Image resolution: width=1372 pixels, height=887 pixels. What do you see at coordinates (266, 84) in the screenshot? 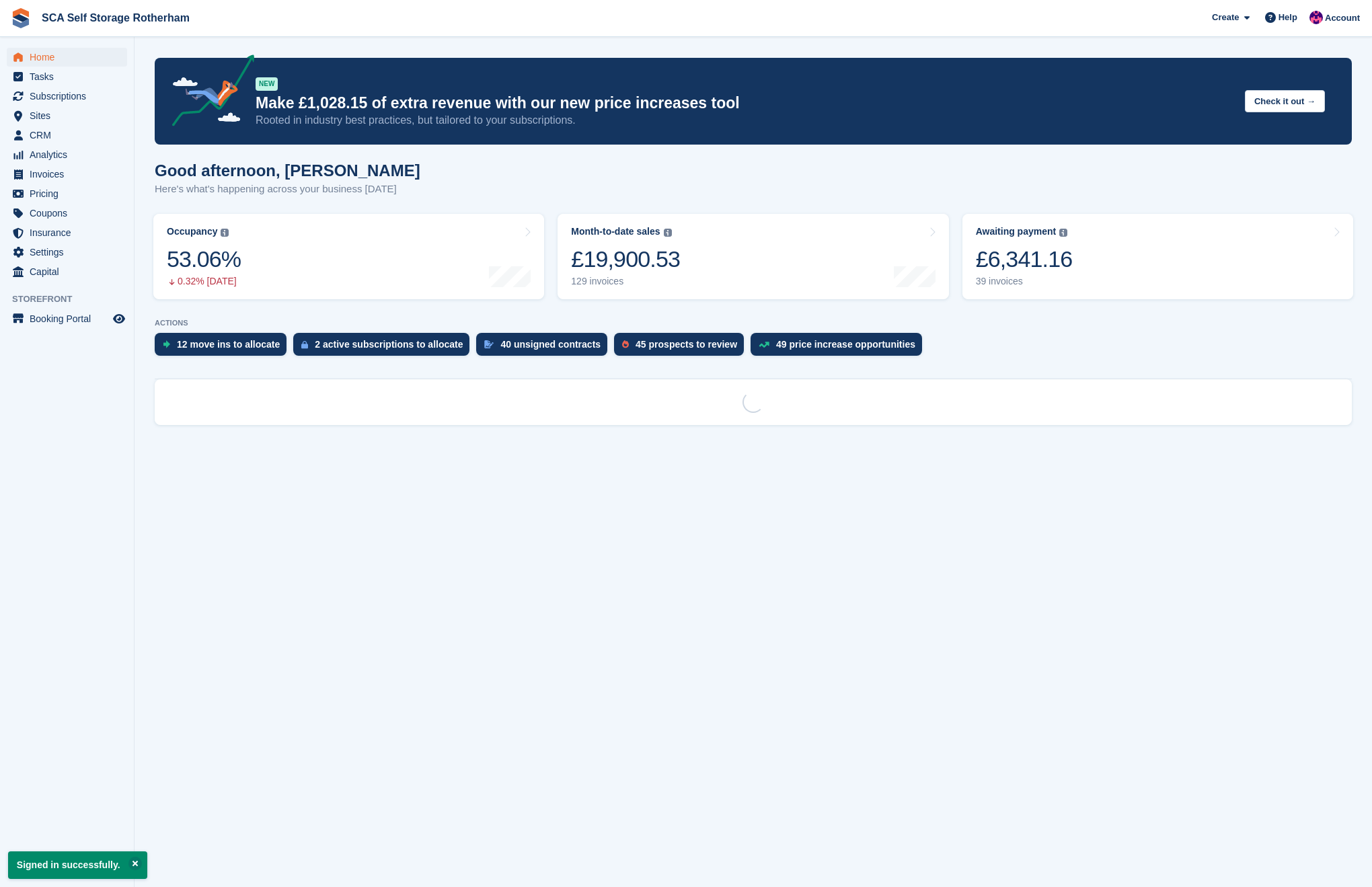
I see `div: NEW` at bounding box center [266, 84].